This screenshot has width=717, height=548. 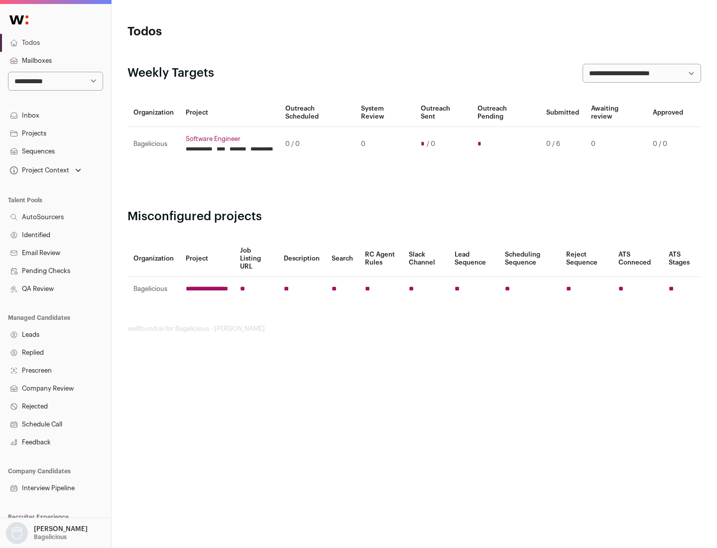 I want to click on th: Outreach Pending, so click(x=505, y=112).